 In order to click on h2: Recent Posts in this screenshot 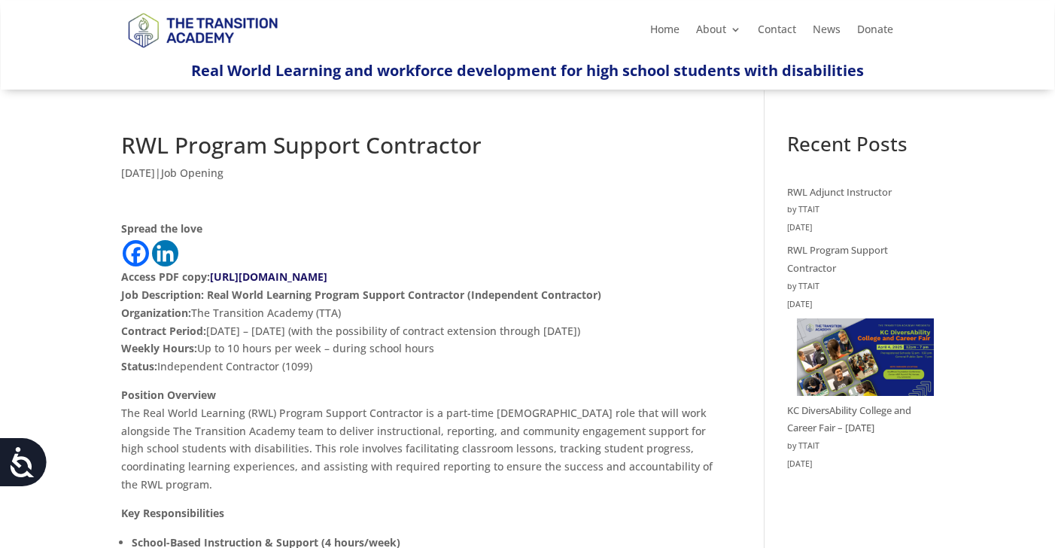, I will do `click(860, 148)`.